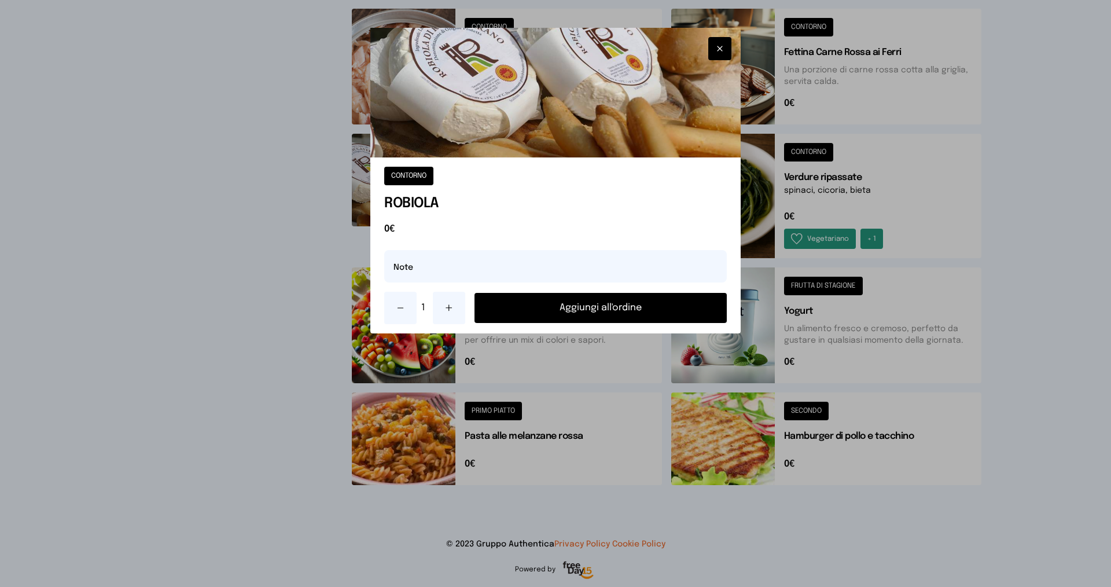 The height and width of the screenshot is (587, 1111). What do you see at coordinates (425, 308) in the screenshot?
I see `span: 1` at bounding box center [425, 308].